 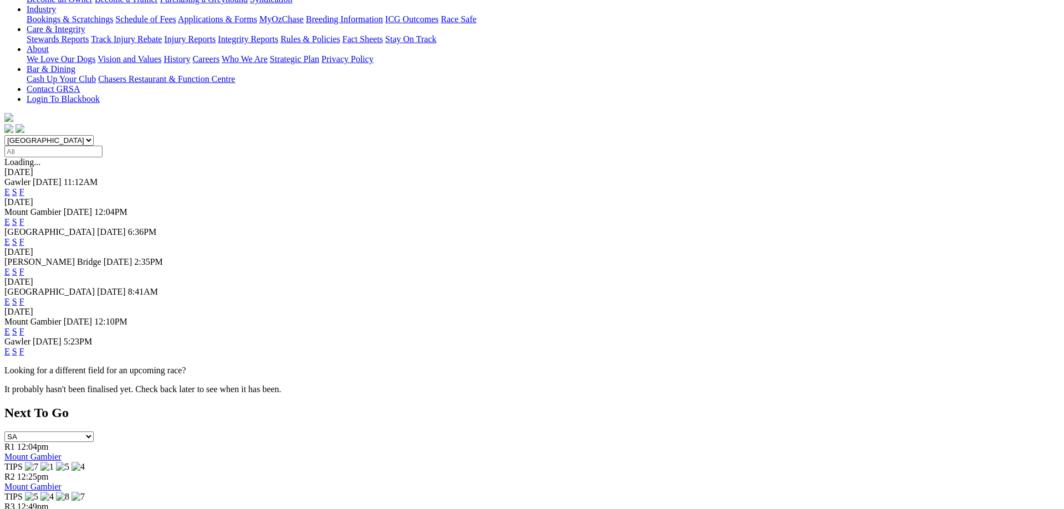 What do you see at coordinates (53, 89) in the screenshot?
I see `a: Contact GRSA` at bounding box center [53, 89].